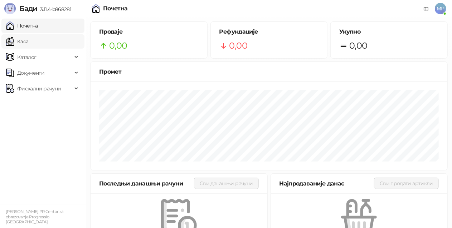  Describe the element at coordinates (54, 9) in the screenshot. I see `span: 3.11.4-b868281` at that location.